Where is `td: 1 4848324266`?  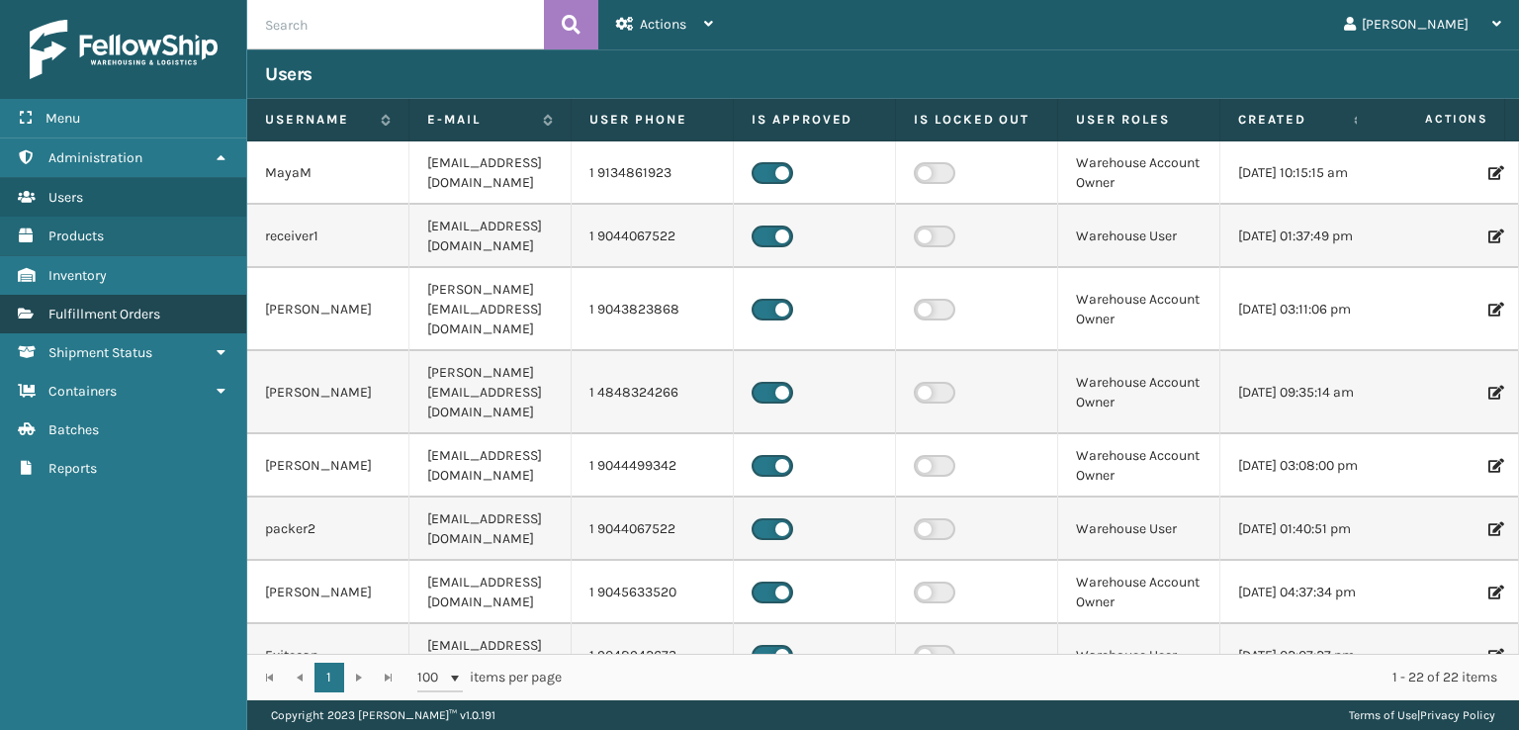 td: 1 4848324266 is located at coordinates (653, 393).